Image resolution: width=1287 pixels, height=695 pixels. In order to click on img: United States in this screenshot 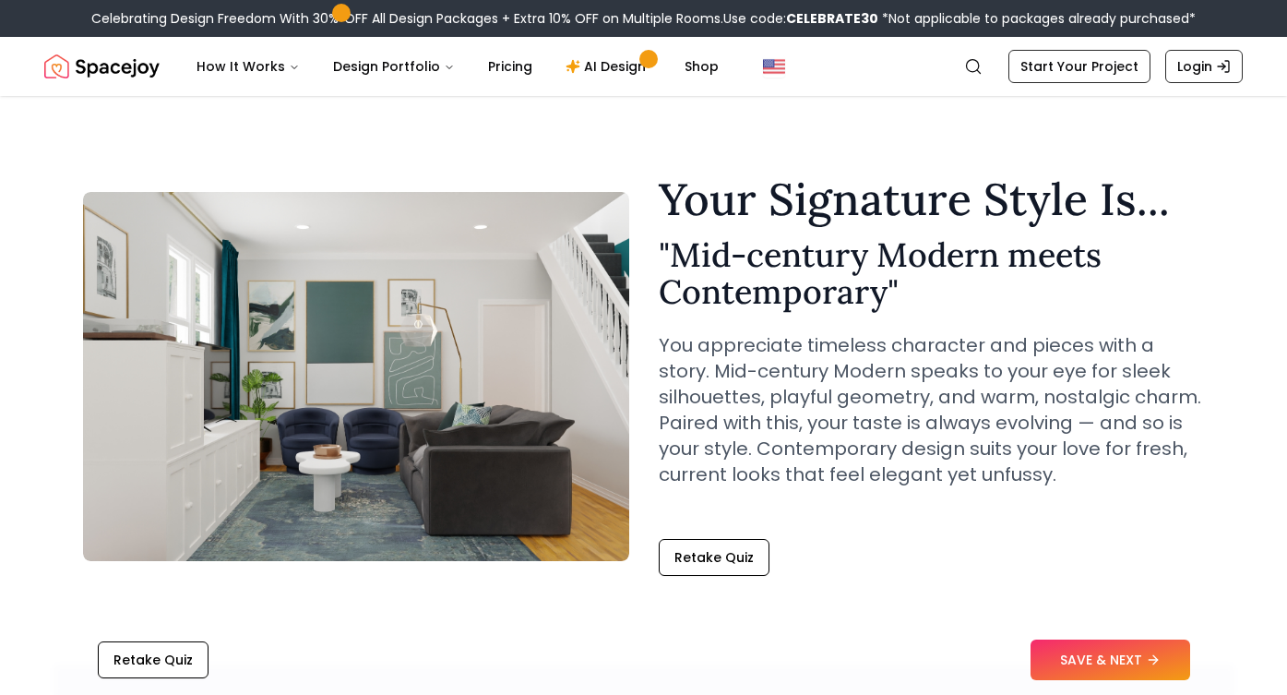, I will do `click(774, 66)`.